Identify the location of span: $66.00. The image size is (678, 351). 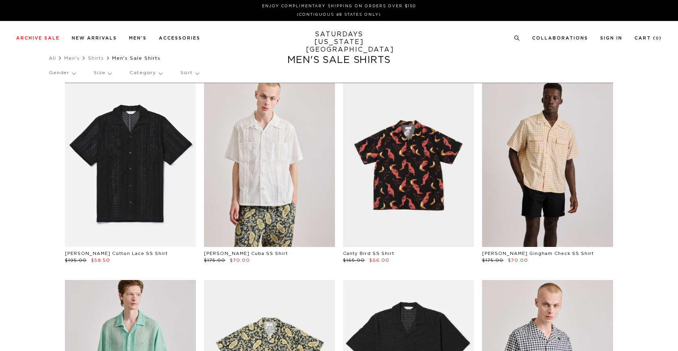
(379, 260).